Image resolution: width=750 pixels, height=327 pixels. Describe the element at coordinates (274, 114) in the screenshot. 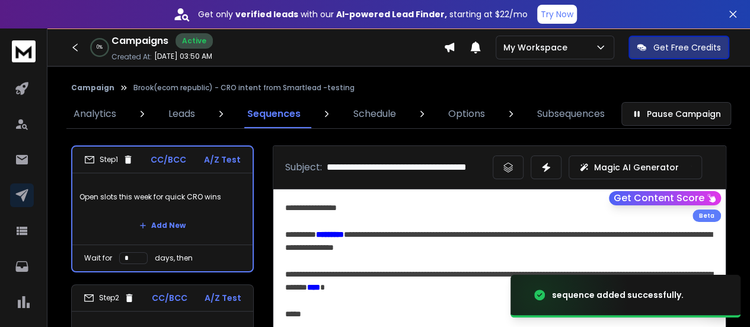

I see `p: Sequences` at that location.